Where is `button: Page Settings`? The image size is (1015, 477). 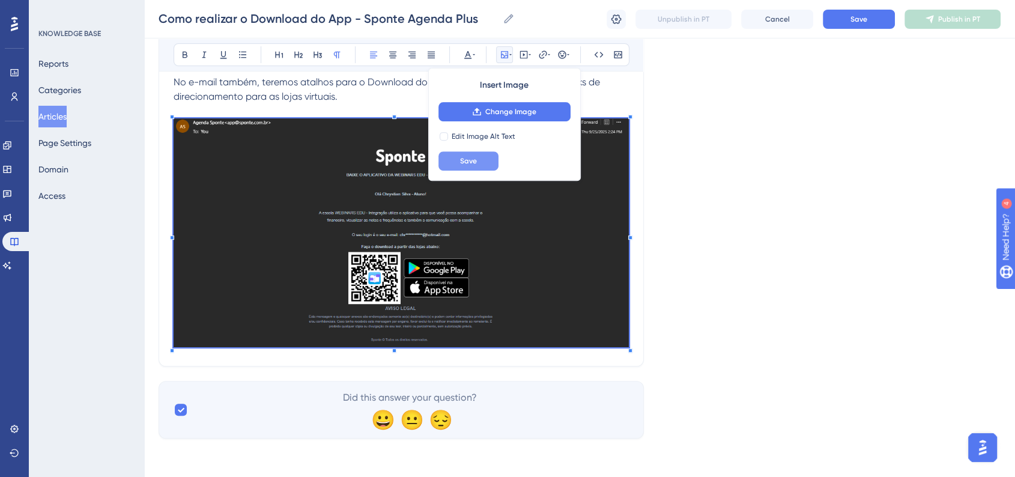
button: Page Settings is located at coordinates (65, 143).